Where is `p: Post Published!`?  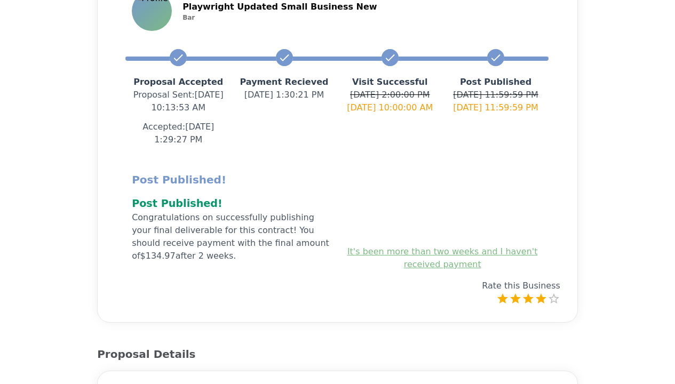
p: Post Published! is located at coordinates (232, 204).